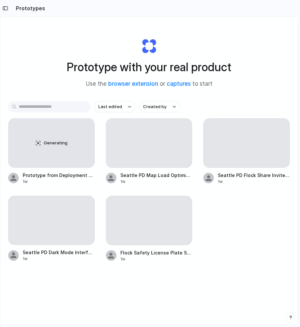 This screenshot has width=300, height=327. What do you see at coordinates (247, 151) in the screenshot?
I see `a: Seattle PD Flock Share Invite Dialog1w` at bounding box center [247, 151].